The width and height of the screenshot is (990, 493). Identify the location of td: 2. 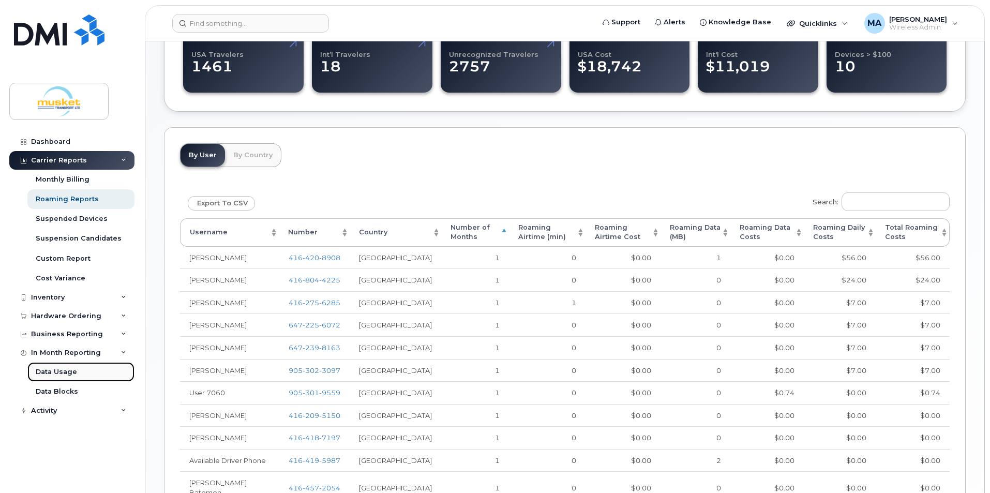
(696, 460).